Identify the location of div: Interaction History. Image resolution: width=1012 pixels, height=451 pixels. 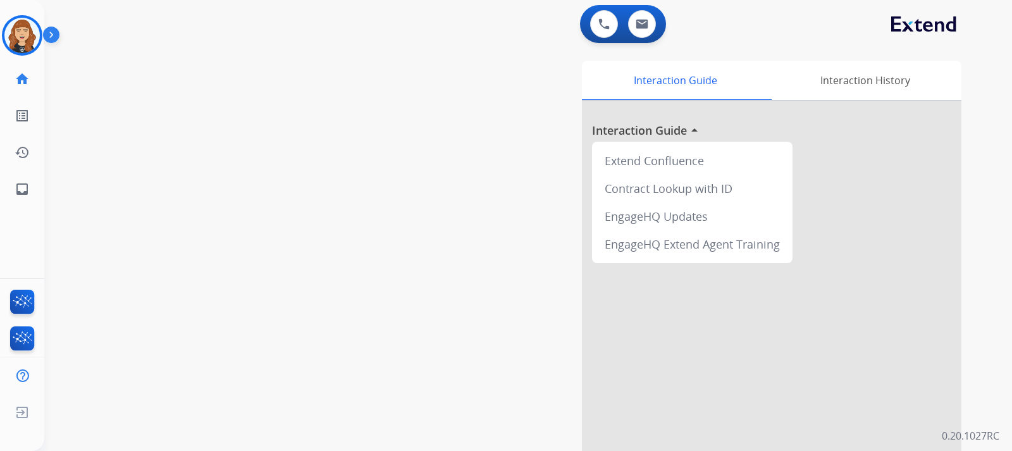
(864, 80).